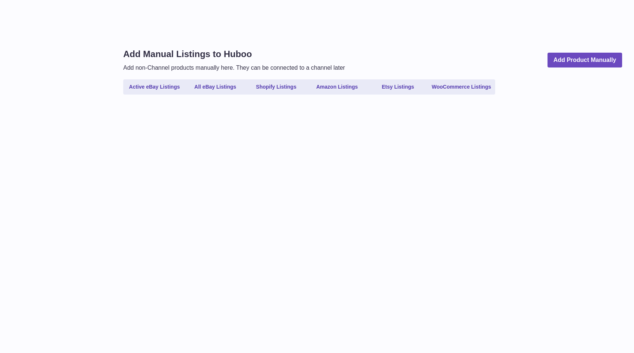 This screenshot has width=634, height=353. Describe the element at coordinates (585, 60) in the screenshot. I see `a: Add Product Manually` at that location.